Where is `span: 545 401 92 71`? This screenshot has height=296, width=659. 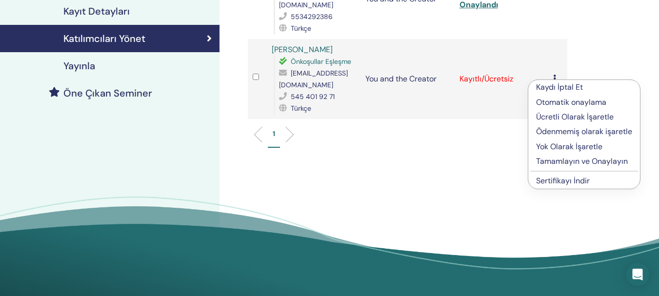 span: 545 401 92 71 is located at coordinates (313, 97).